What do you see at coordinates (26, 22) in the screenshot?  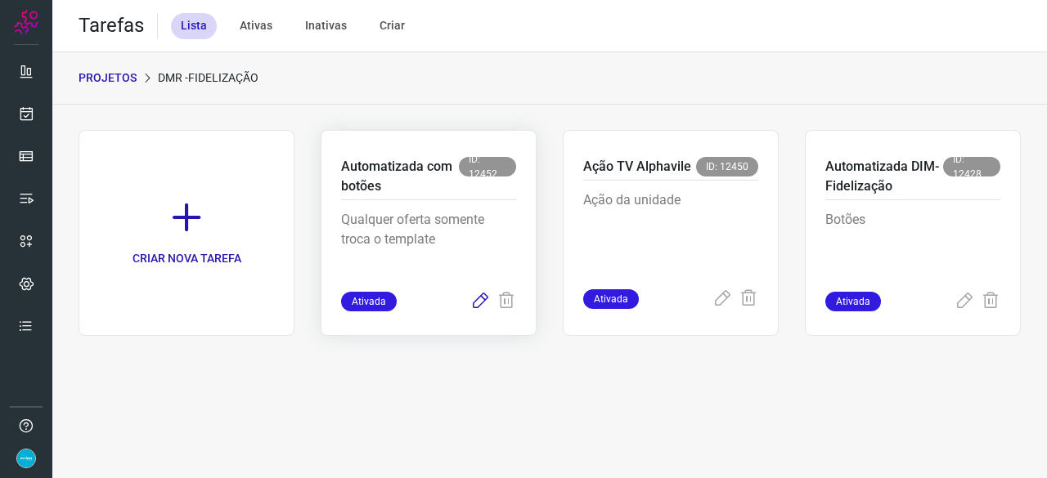 I see `img: Logo` at bounding box center [26, 22].